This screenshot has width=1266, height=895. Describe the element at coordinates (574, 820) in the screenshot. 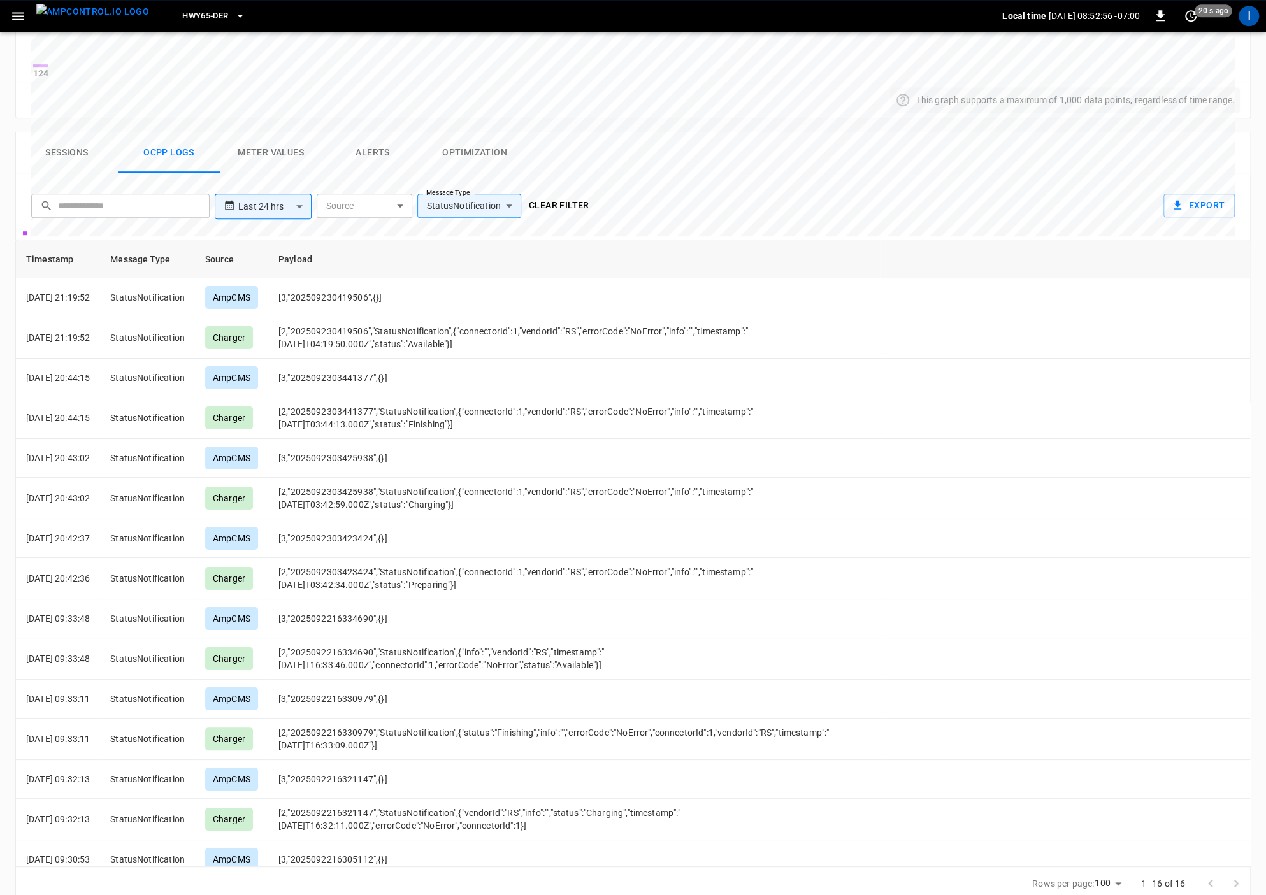

I see `td: [2,"2025092216321147","StatusNotification",{"vendorId":"RS","info":"","status":"Charging","timest...` at that location.